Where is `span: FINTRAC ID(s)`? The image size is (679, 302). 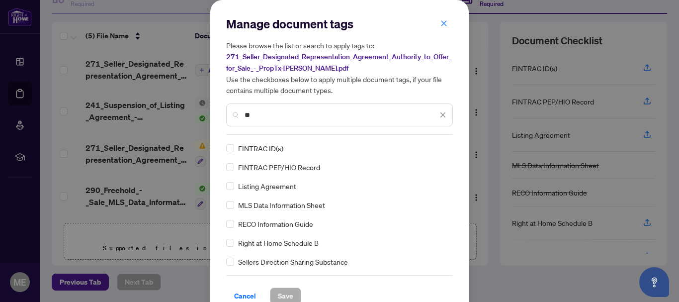 span: FINTRAC ID(s) is located at coordinates (260, 148).